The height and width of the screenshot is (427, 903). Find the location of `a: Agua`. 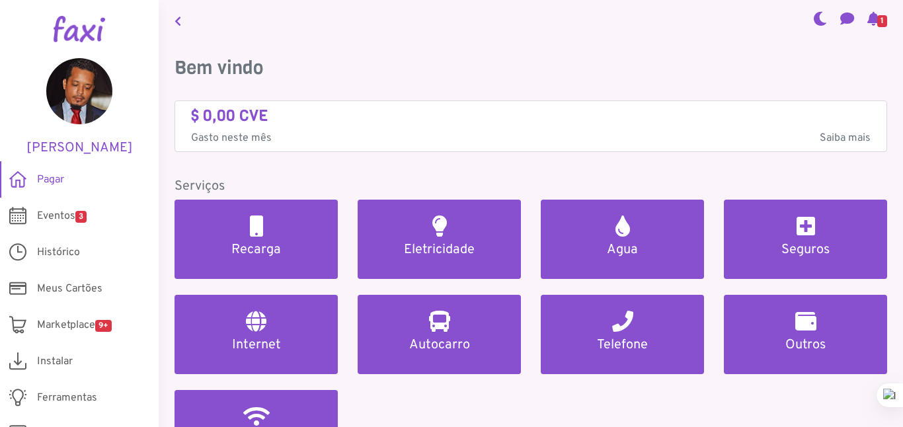

a: Agua is located at coordinates (622, 239).